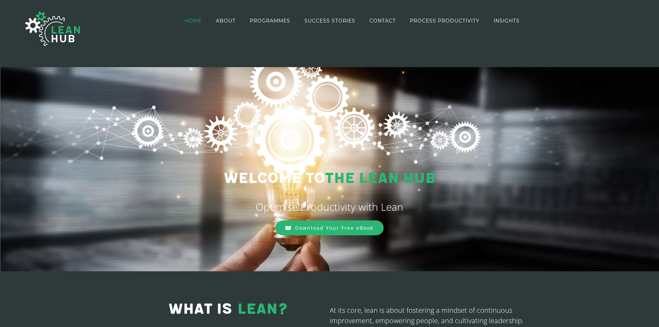 The image size is (659, 327). Describe the element at coordinates (334, 228) in the screenshot. I see `span: Download Your Free eBook` at that location.